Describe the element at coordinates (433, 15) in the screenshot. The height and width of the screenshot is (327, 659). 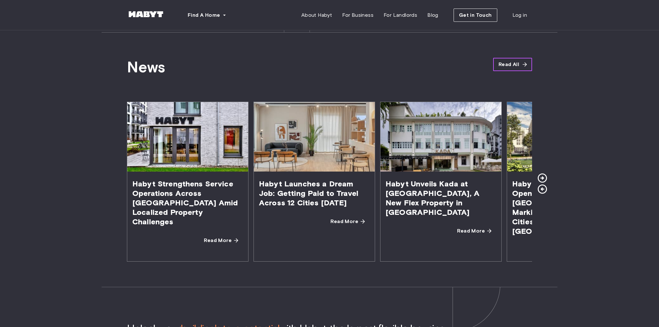
I see `span: Blog` at that location.